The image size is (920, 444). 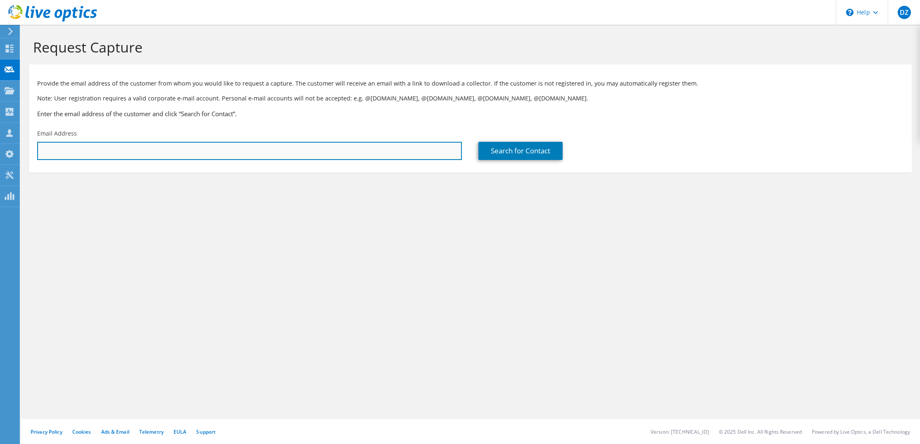 What do you see at coordinates (850, 12) in the screenshot?
I see `svg: \n` at bounding box center [850, 12].